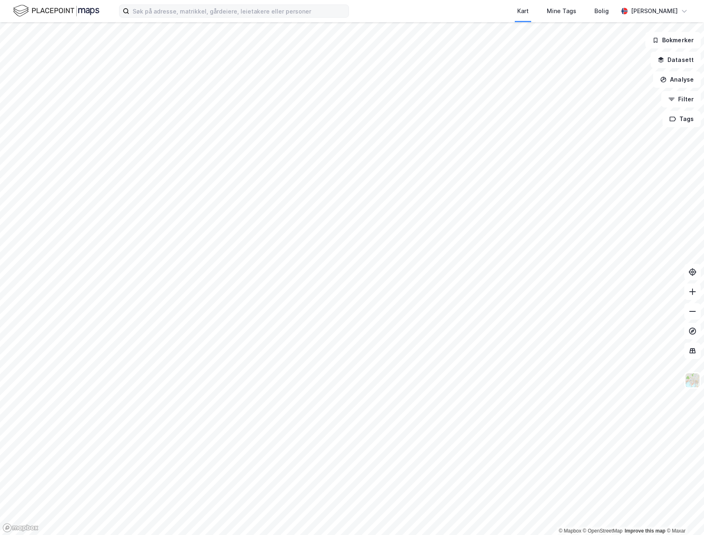  What do you see at coordinates (601, 11) in the screenshot?
I see `div: Bolig` at bounding box center [601, 11].